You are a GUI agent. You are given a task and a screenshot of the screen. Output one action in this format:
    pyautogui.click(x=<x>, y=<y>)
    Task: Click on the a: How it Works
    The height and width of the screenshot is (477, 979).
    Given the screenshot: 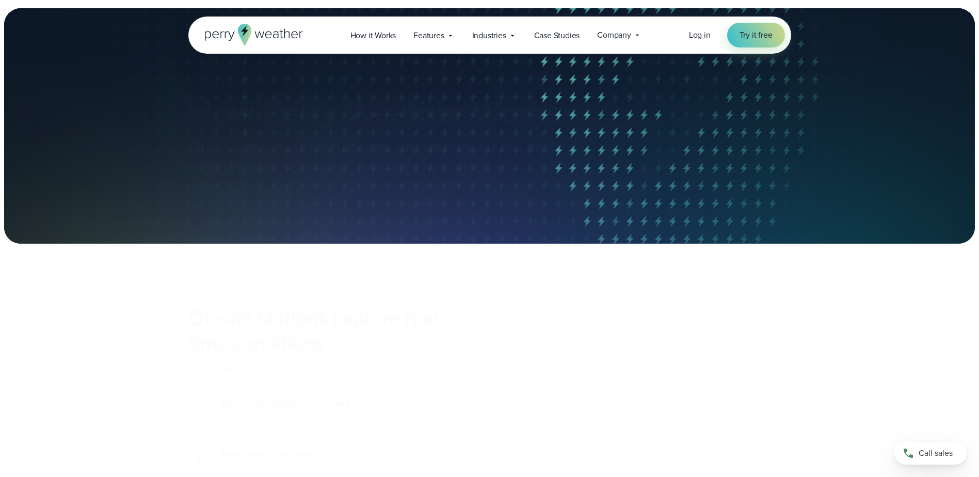 What is the action you would take?
    pyautogui.click(x=373, y=35)
    